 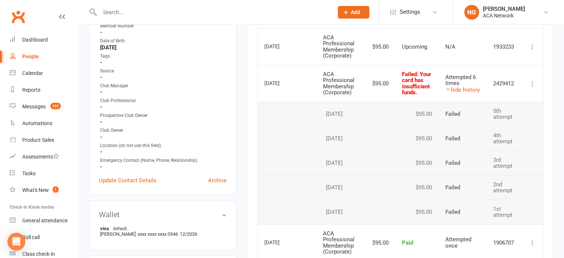 What do you see at coordinates (36, 190) in the screenshot?
I see `div: What's New` at bounding box center [36, 190].